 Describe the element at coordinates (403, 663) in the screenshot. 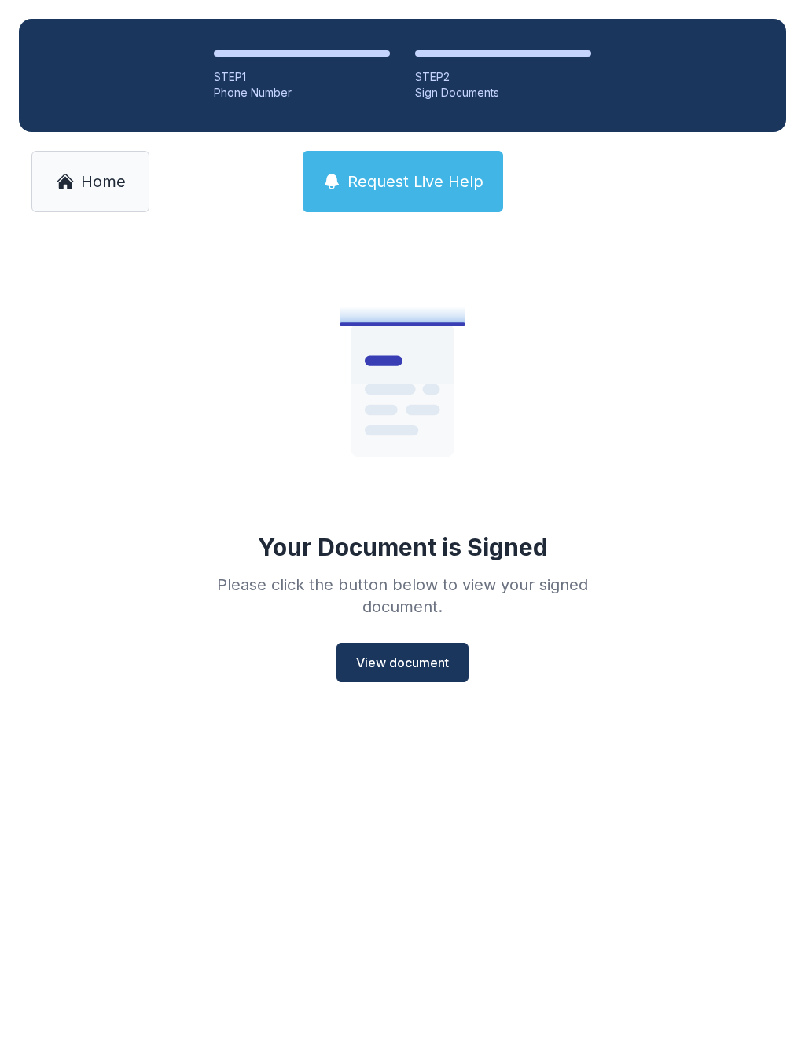

I see `span: View document` at that location.